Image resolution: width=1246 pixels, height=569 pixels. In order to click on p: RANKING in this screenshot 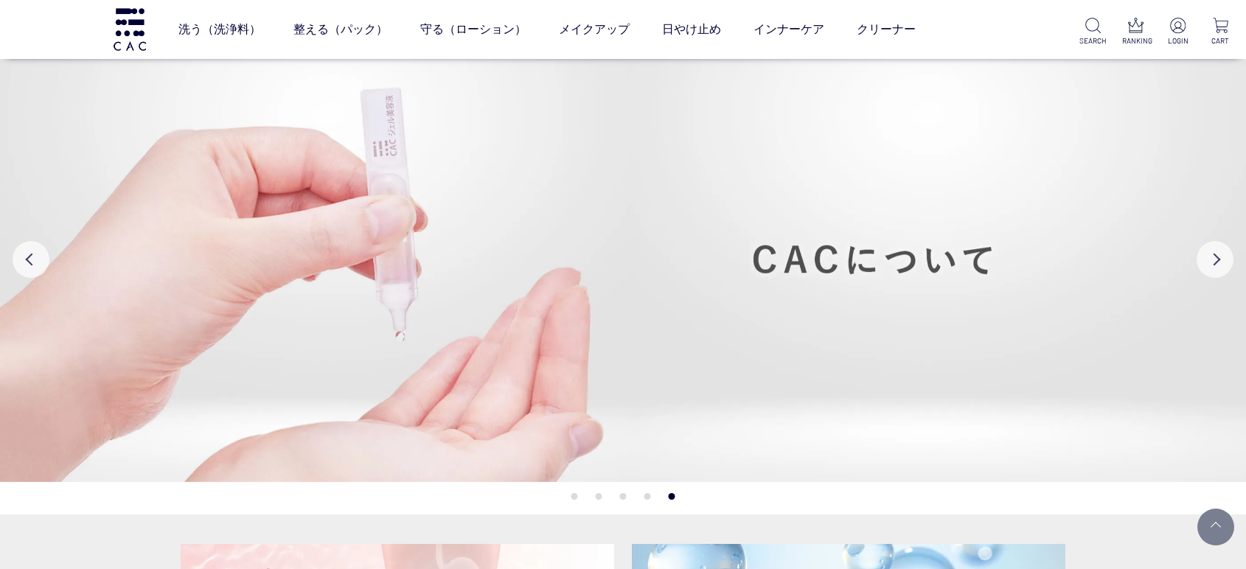, I will do `click(1135, 41)`.